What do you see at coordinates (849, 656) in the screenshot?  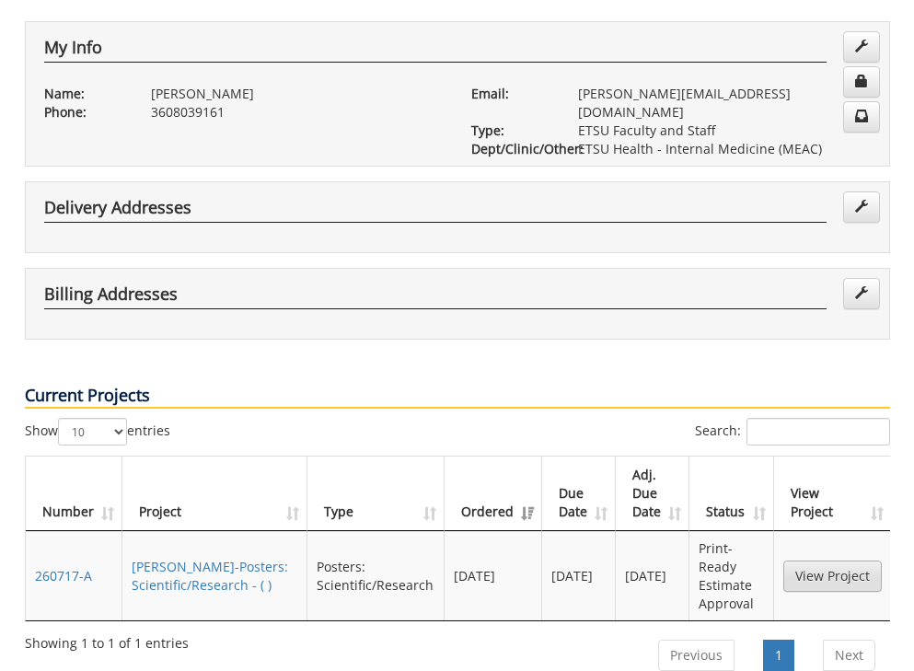 I see `a: Next` at bounding box center [849, 656].